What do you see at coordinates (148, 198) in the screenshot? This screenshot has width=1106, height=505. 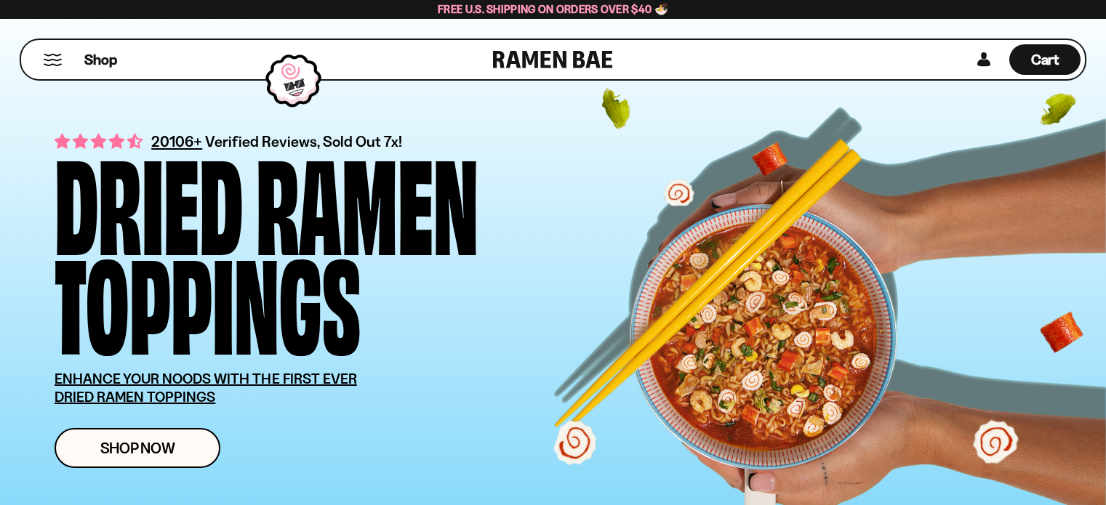 I see `div: Dried` at bounding box center [148, 198].